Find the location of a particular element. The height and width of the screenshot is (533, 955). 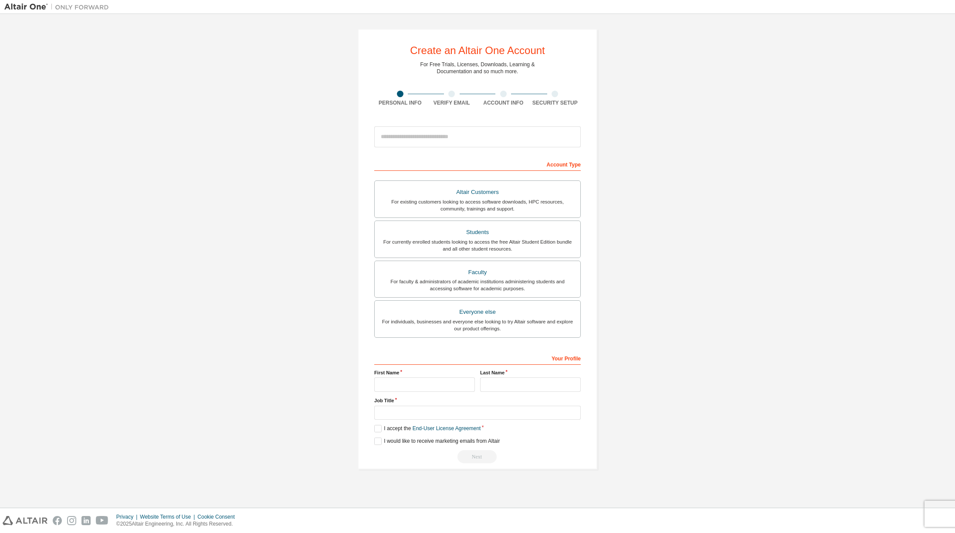

div: Security Setup is located at coordinates (555, 103).